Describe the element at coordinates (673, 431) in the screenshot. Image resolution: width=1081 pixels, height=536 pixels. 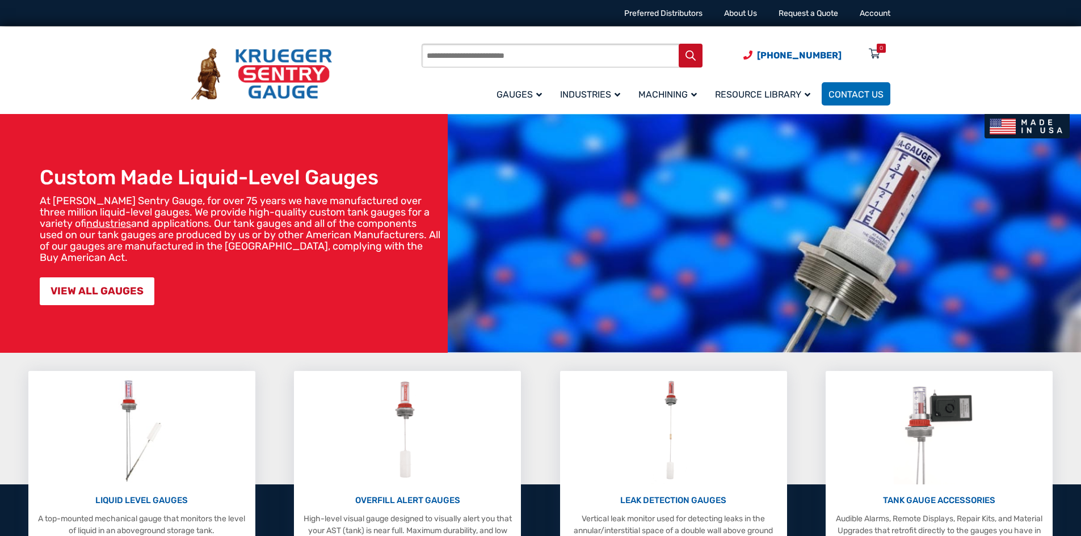
I see `img: Leak Detection Gauges` at that location.